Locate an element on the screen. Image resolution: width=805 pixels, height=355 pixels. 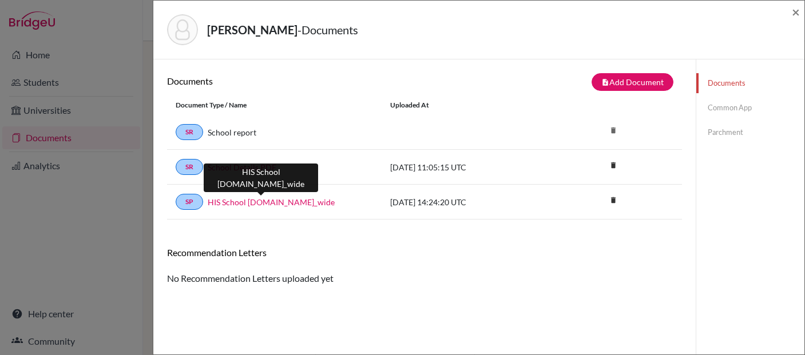
i: note_add is located at coordinates (605, 82).